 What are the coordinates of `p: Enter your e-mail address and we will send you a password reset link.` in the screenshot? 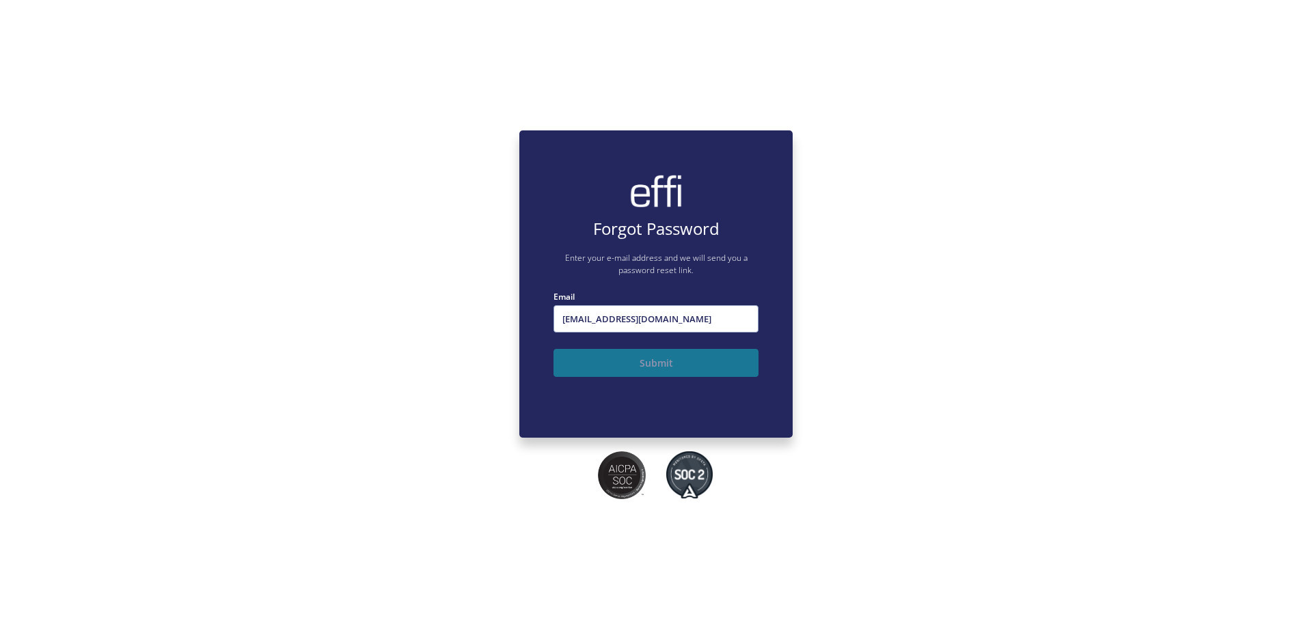 It's located at (656, 264).